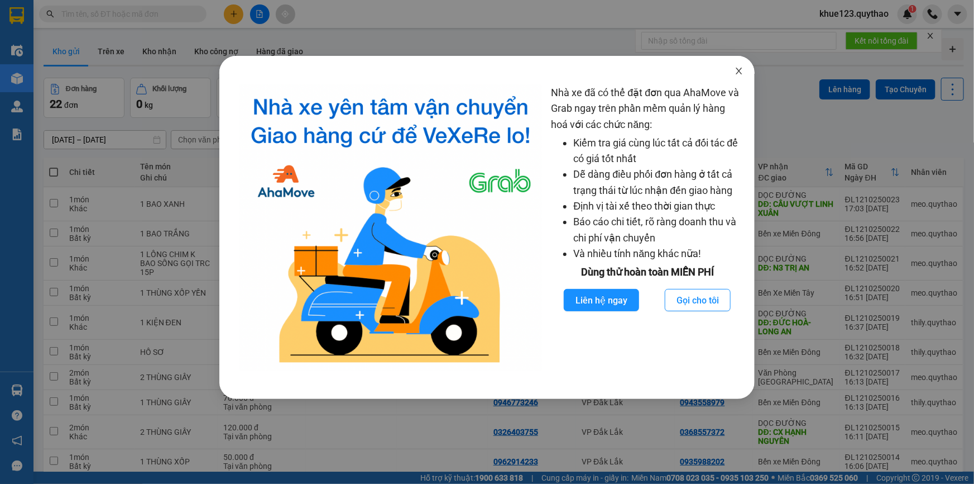  Describe the element at coordinates (391, 228) in the screenshot. I see `img: logo` at that location.